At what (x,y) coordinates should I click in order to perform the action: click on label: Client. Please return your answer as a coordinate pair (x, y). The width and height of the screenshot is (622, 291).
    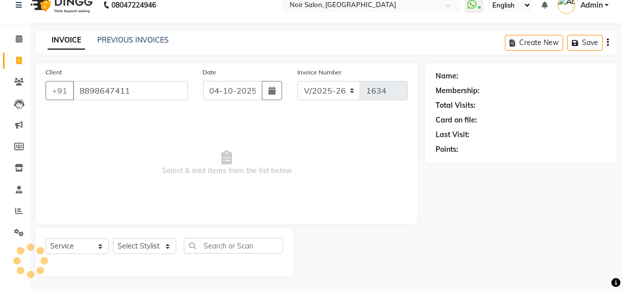
    Looking at the image, I should click on (54, 72).